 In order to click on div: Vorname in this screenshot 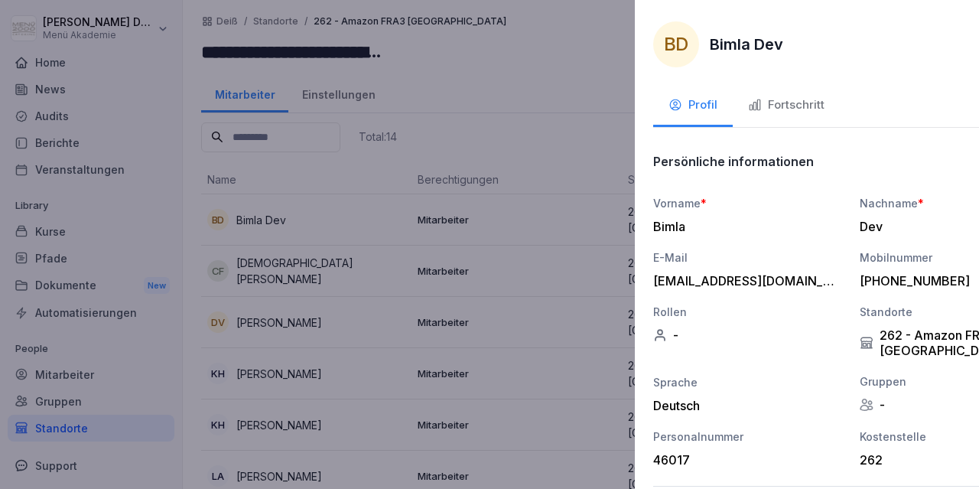, I will do `click(749, 203)`.